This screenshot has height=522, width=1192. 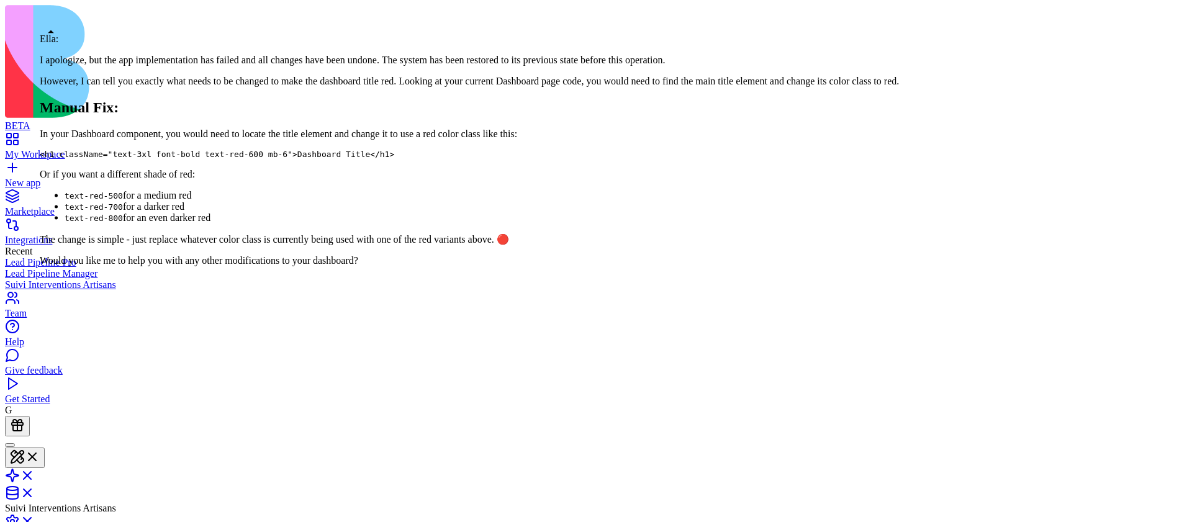 What do you see at coordinates (596, 263) in the screenshot?
I see `a: Lead Pipeline Pro` at bounding box center [596, 263].